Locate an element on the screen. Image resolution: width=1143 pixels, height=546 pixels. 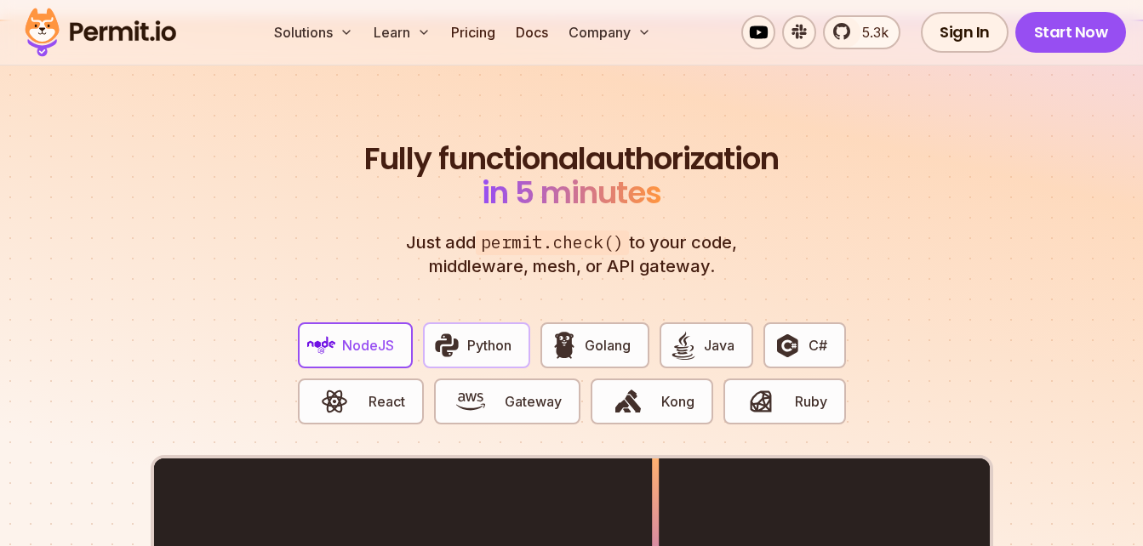
span: in 5 minutes is located at coordinates (571, 192).